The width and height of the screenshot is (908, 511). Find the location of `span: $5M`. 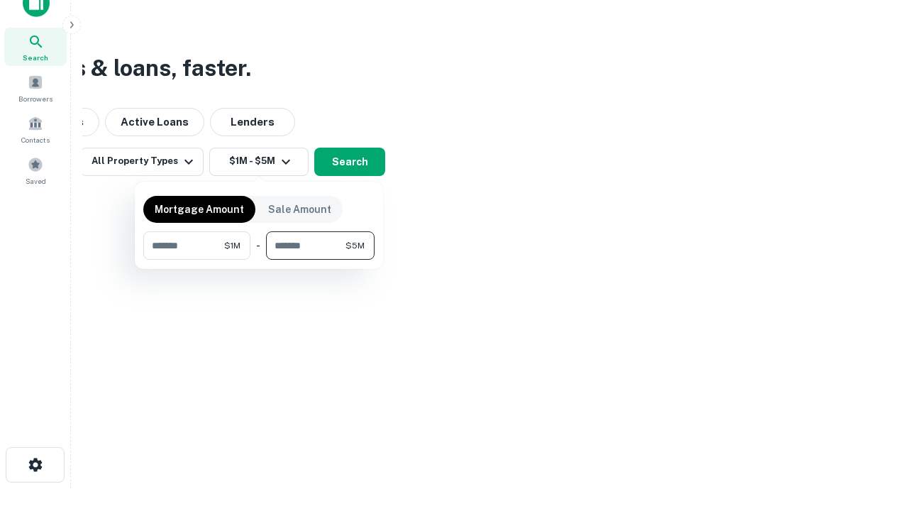

span: $5M is located at coordinates (355, 245).